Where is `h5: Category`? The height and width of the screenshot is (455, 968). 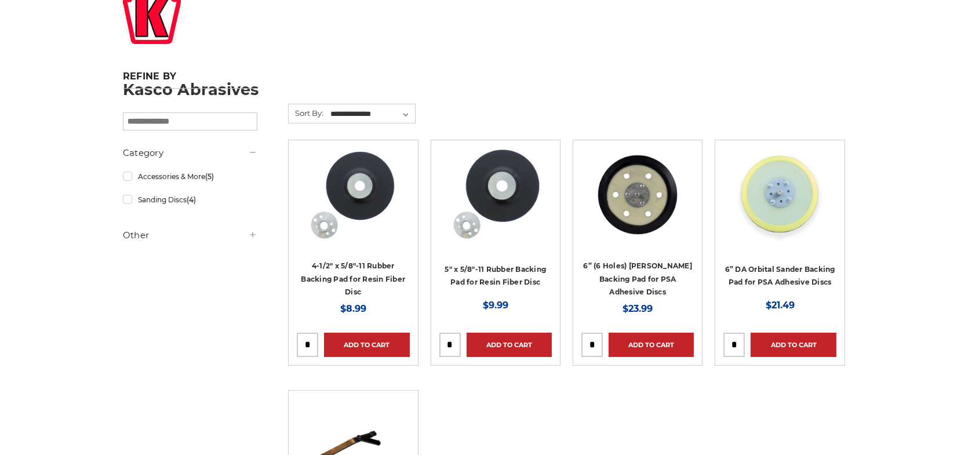 h5: Category is located at coordinates (190, 153).